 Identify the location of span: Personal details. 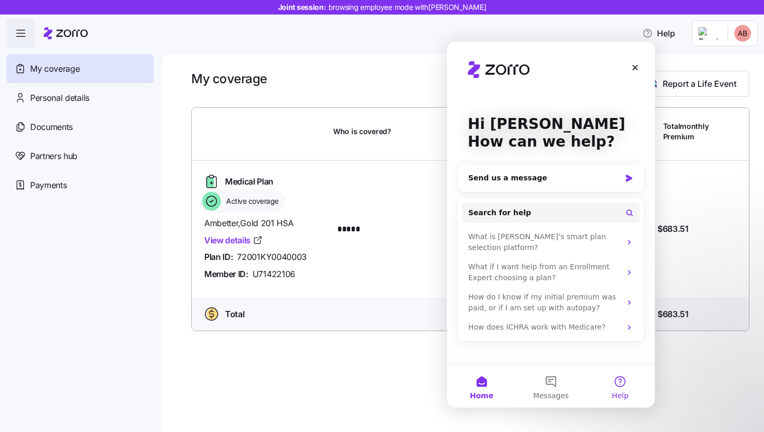
(60, 98).